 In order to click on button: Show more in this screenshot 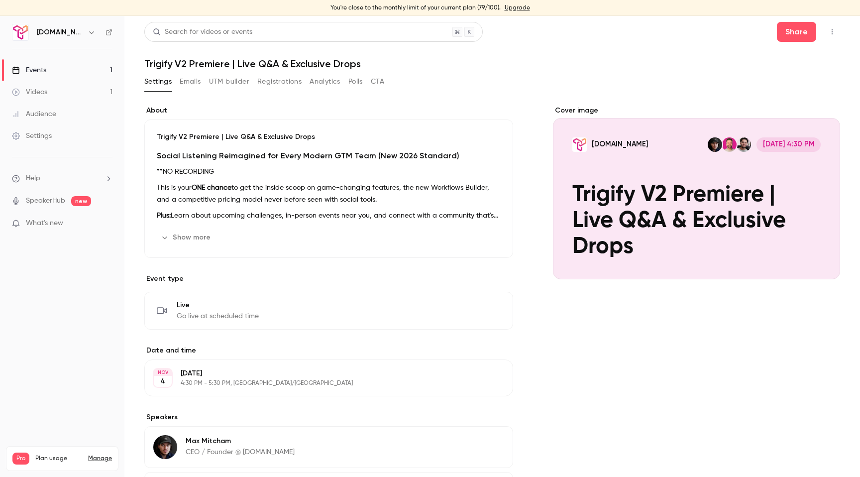, I will do `click(187, 238)`.